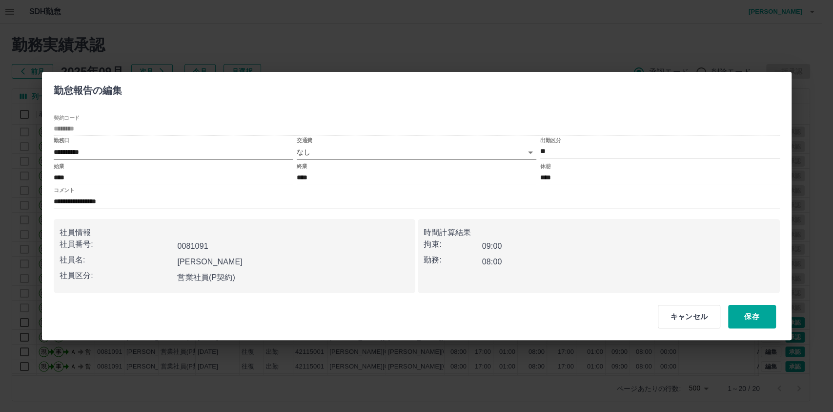  Describe the element at coordinates (117, 244) in the screenshot. I see `p: 社員番号:` at that location.